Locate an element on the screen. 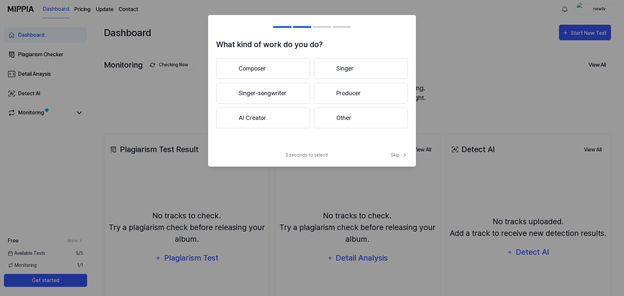 The width and height of the screenshot is (624, 296). h1: What kind of work do you do? is located at coordinates (312, 45).